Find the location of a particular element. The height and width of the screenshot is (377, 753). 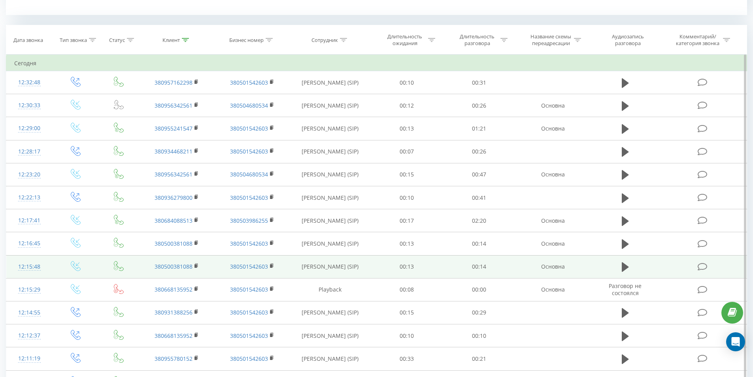

a: 380684088513 is located at coordinates (174, 220).